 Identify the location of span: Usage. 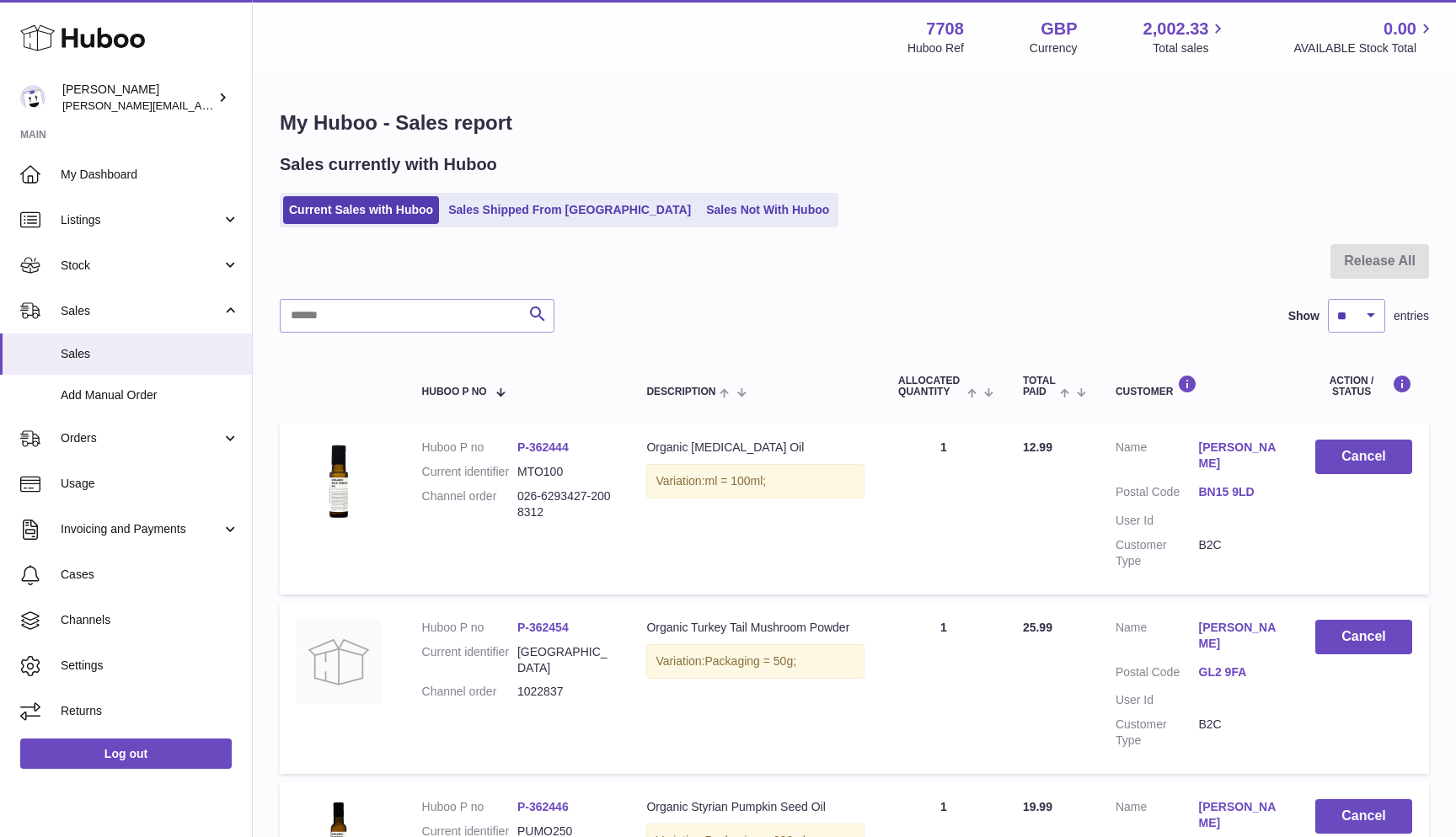
(150, 484).